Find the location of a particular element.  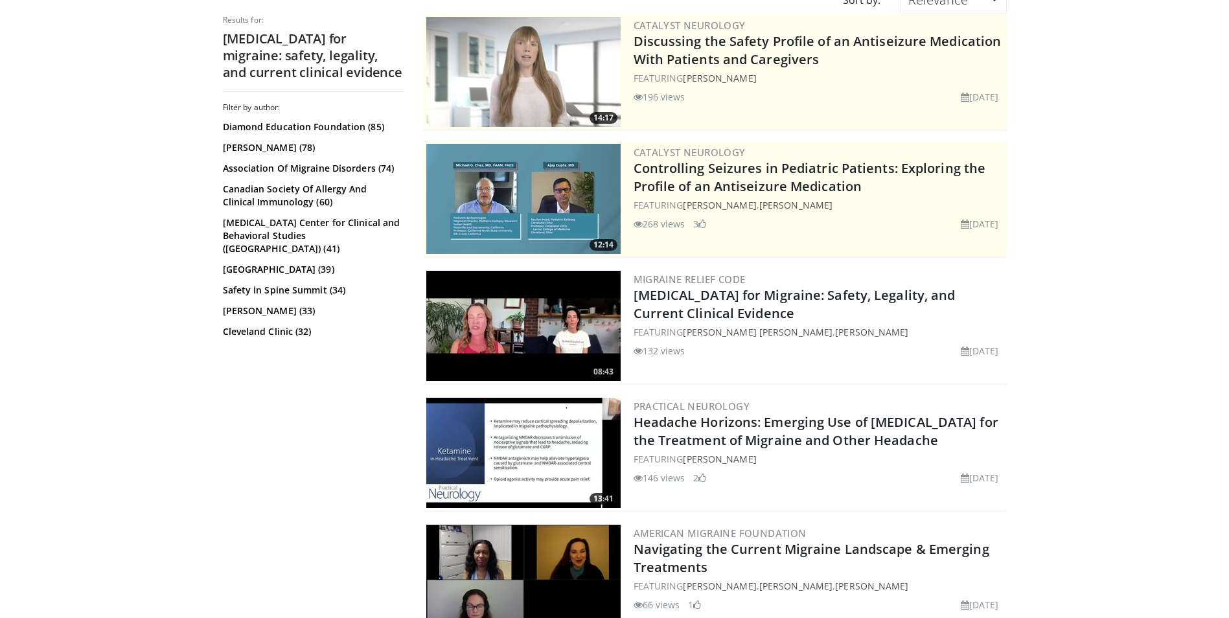

a: Canadian Society Of Allergy And Clinical Immunology (60) is located at coordinates (312, 196).